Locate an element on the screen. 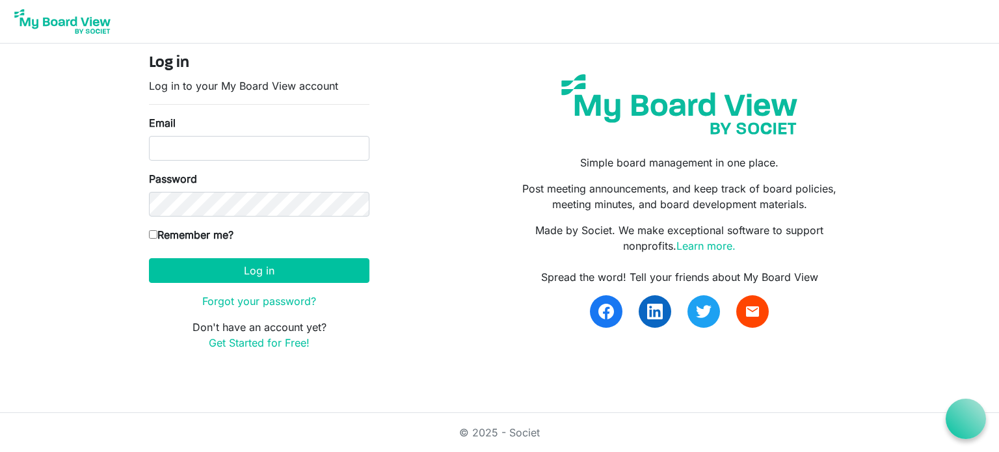  a: © 2025 - Societ is located at coordinates (500, 433).